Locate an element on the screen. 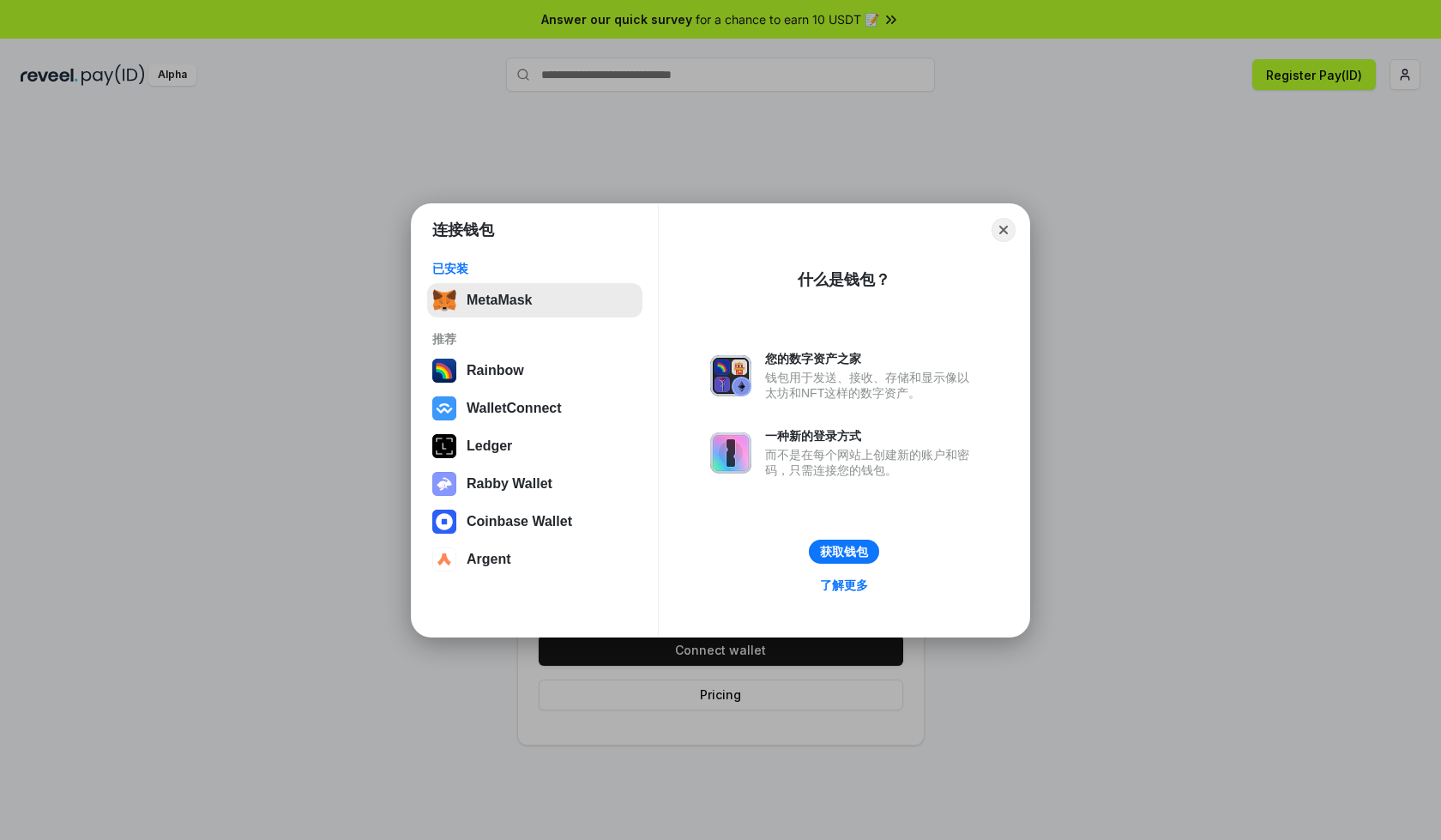 The width and height of the screenshot is (1441, 840). img: svg+xml,%3Csvg%20xmlns%3D%22http%3A%2F%2Fwww.w3.org%2F2000%2Fsvg%22%20width%3D%2228%22%20height%3... is located at coordinates (444, 446).